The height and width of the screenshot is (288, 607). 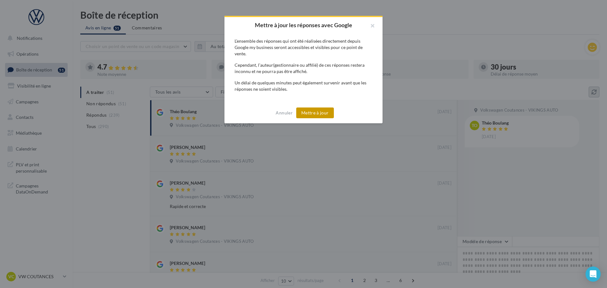 I want to click on button: Mettre à jour, so click(x=315, y=113).